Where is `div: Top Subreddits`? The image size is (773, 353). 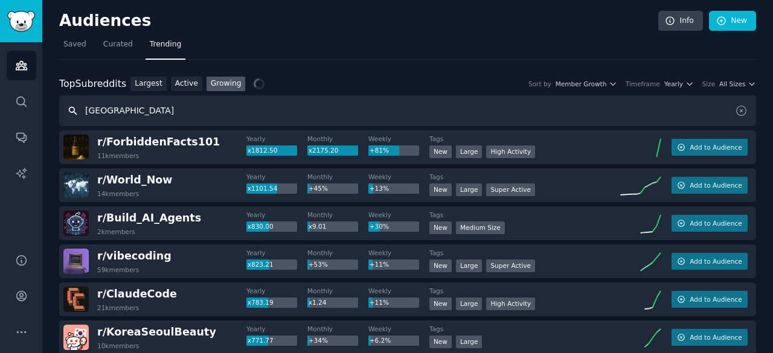
div: Top Subreddits is located at coordinates (92, 84).